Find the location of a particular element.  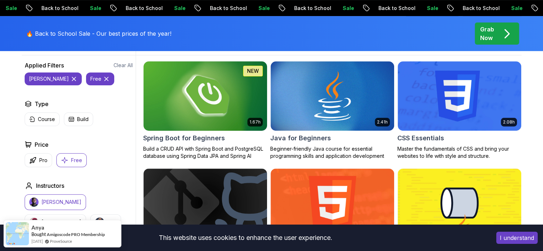

img: CSS Essentials card is located at coordinates (459, 96).